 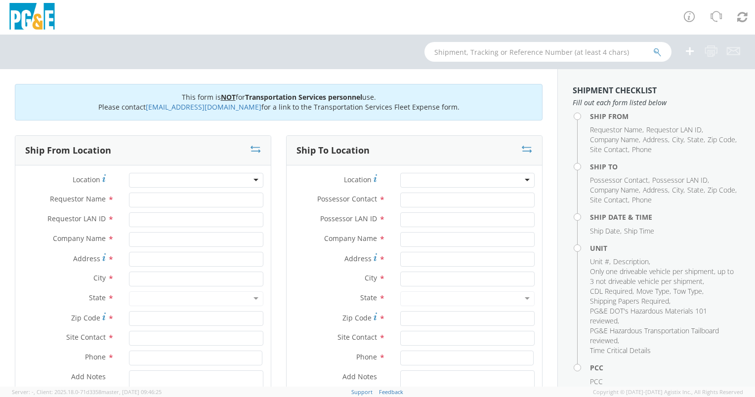 I want to click on a: Support, so click(x=362, y=392).